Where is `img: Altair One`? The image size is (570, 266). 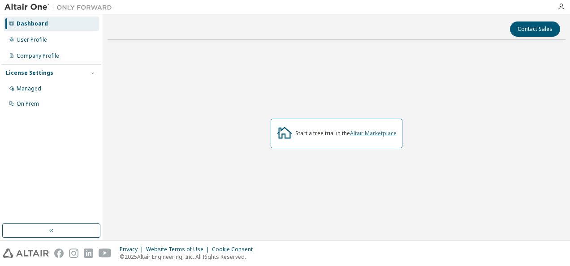 img: Altair One is located at coordinates (61, 7).